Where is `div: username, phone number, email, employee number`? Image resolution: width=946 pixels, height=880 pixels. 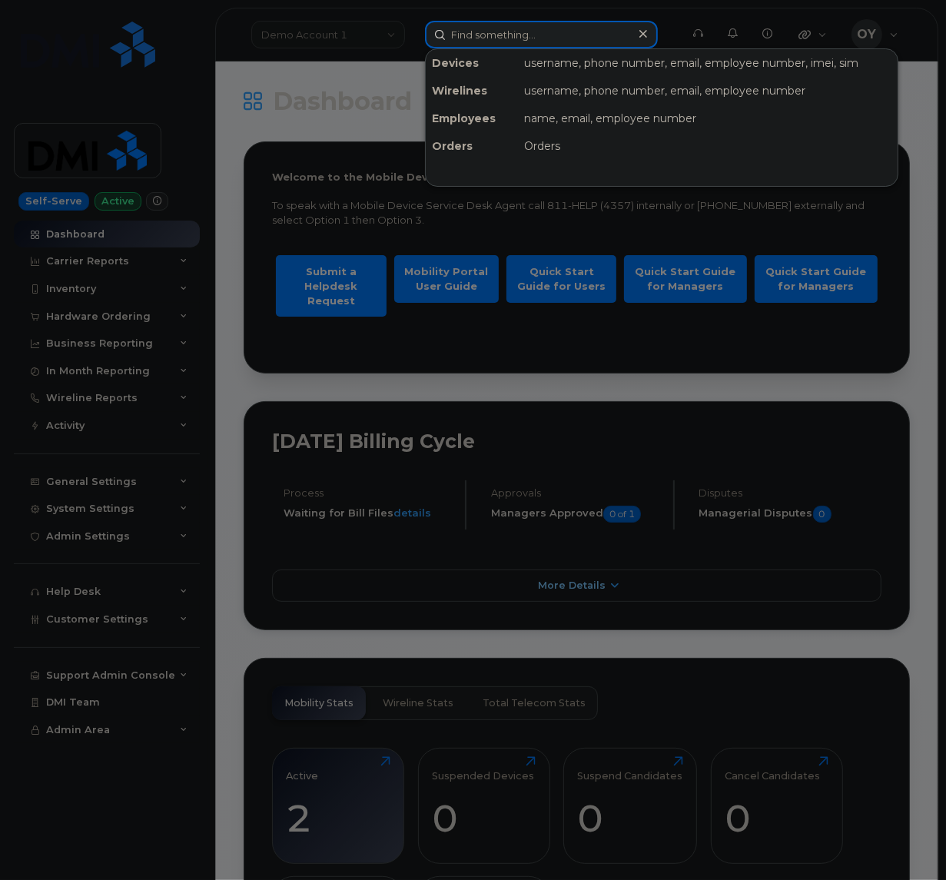
div: username, phone number, email, employee number is located at coordinates (708, 91).